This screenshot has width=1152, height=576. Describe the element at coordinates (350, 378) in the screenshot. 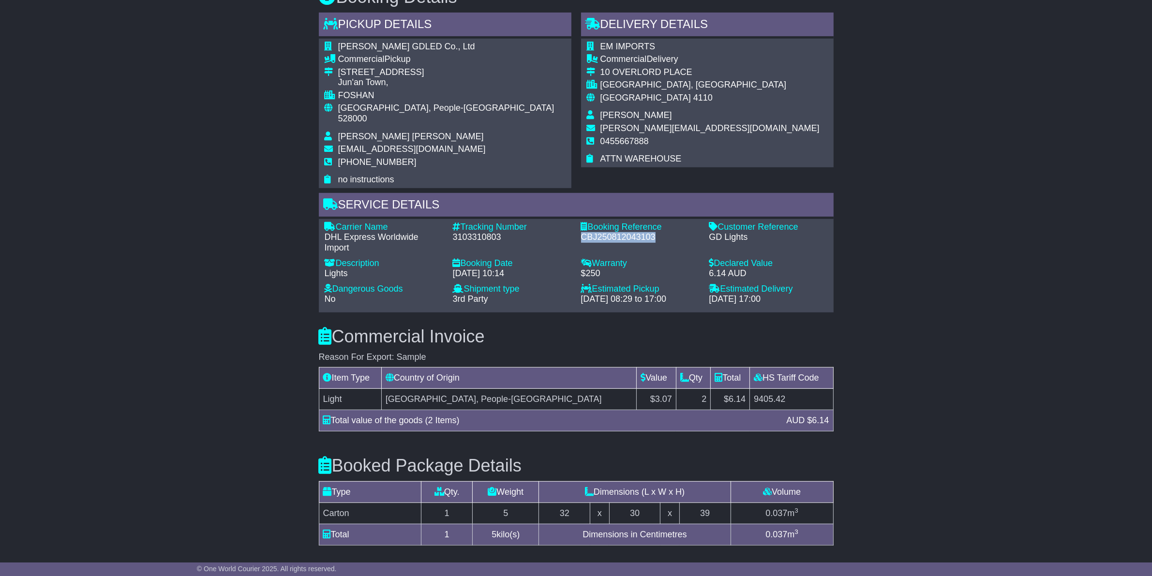

I see `td: Item Type` at that location.